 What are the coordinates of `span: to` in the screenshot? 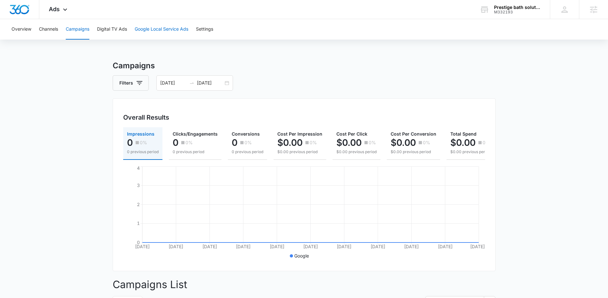 It's located at (192, 83).